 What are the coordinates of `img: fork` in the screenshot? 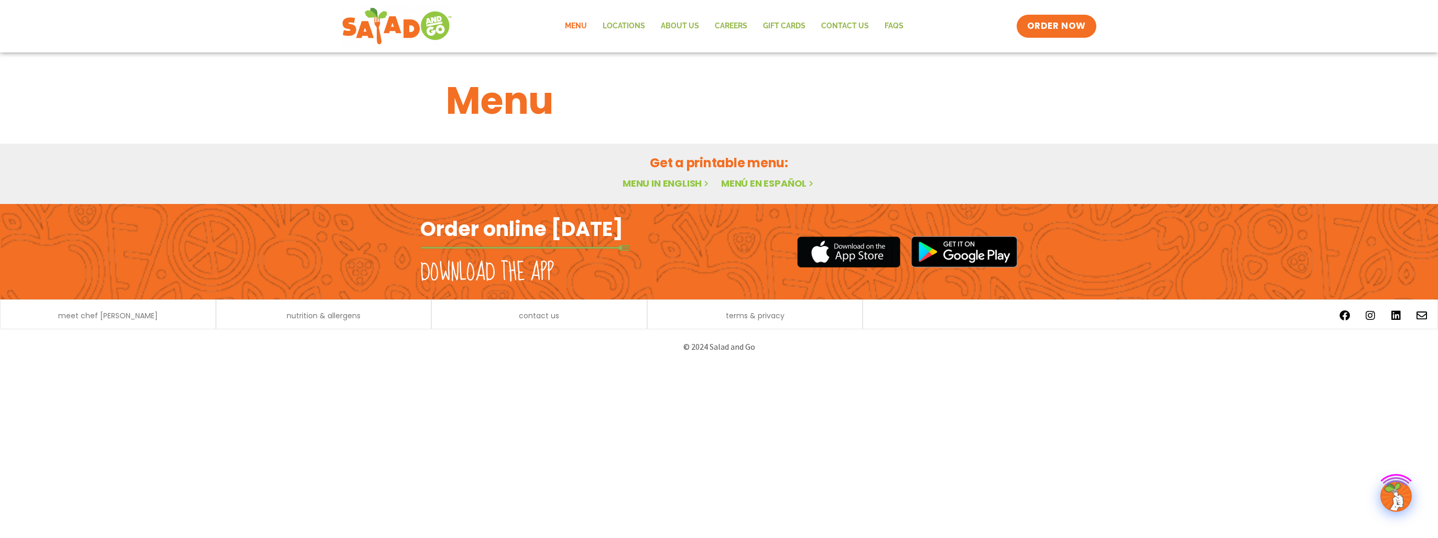 It's located at (525, 247).